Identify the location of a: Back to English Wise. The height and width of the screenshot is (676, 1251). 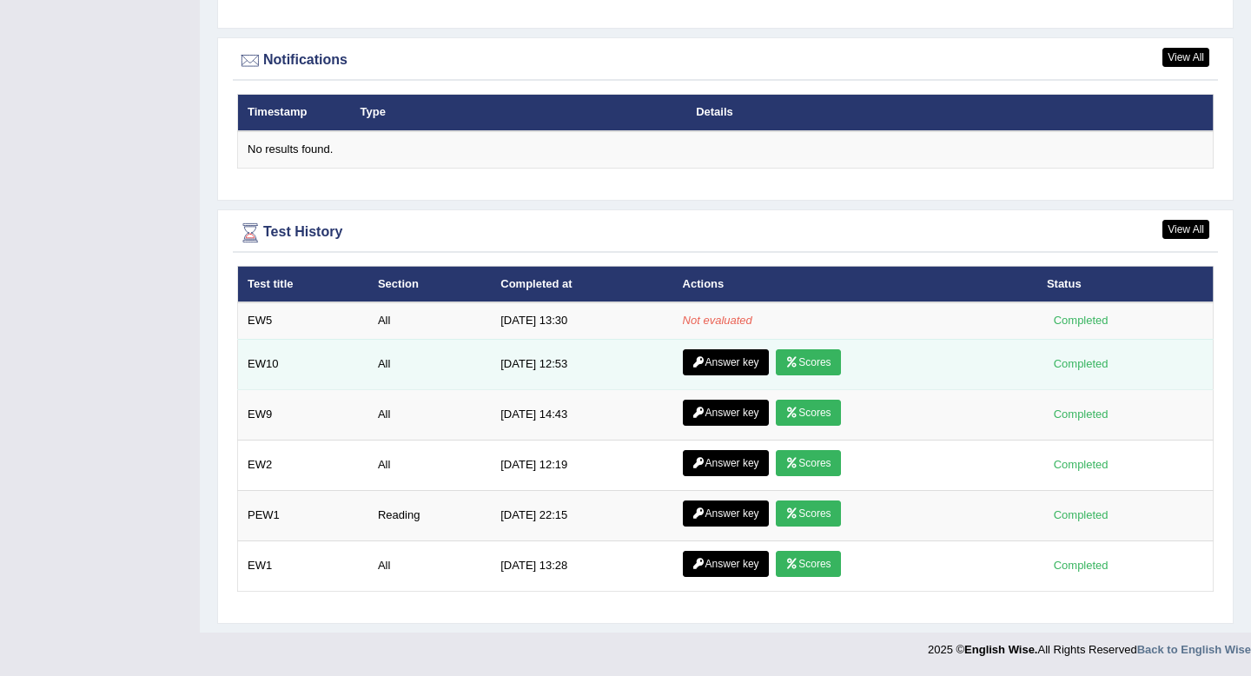
(1193, 649).